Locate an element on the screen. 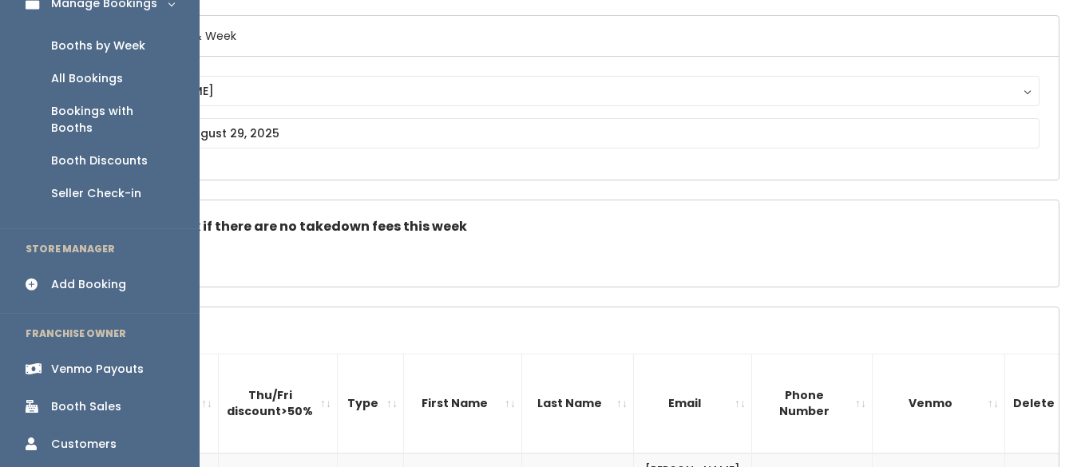  div: Bookings with Booths is located at coordinates (113, 120).